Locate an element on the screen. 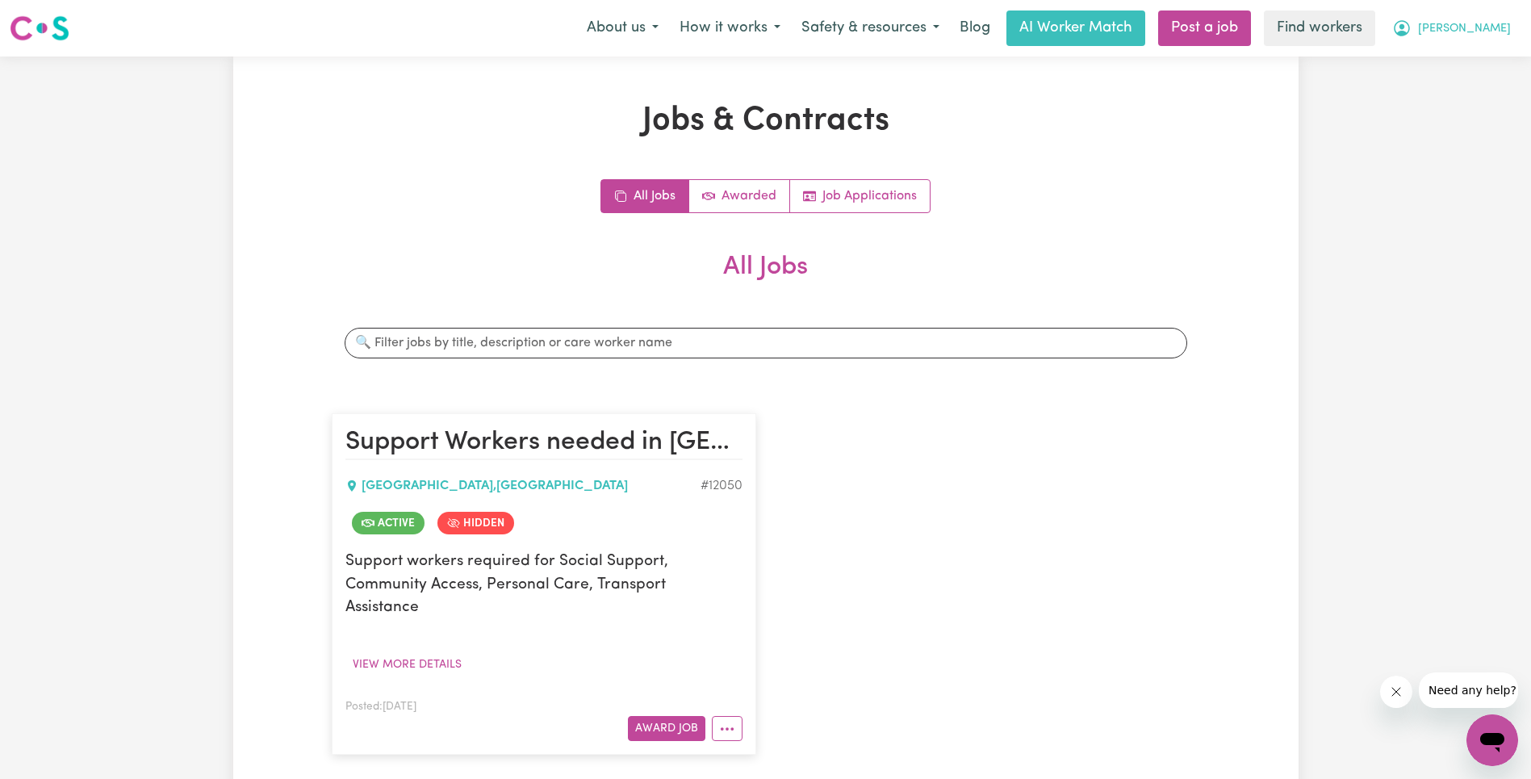 This screenshot has width=1531, height=779. div: Job ID #12050 is located at coordinates (721, 486).